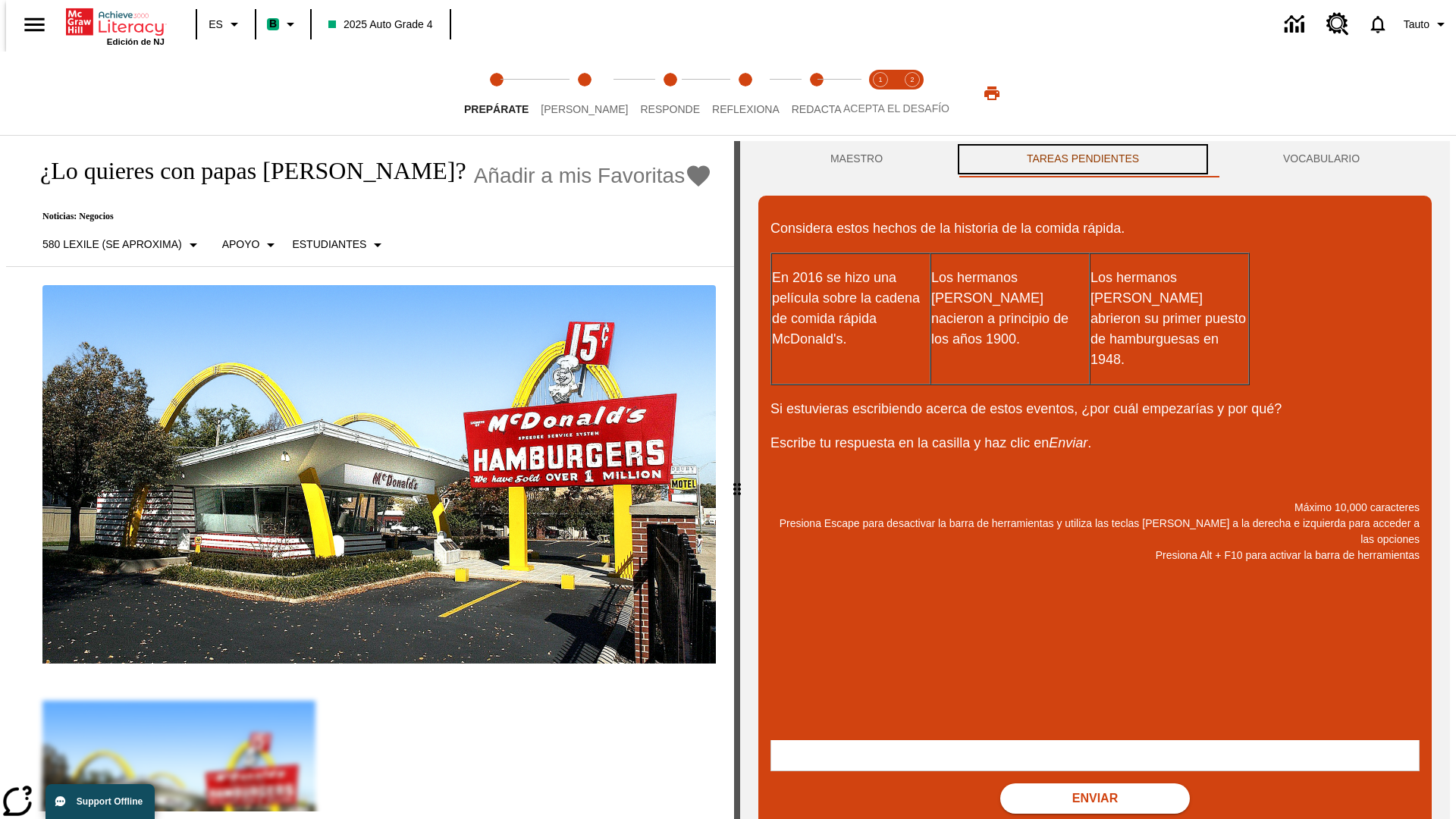 This screenshot has height=819, width=1456. I want to click on span: Edición de NJ, so click(136, 41).